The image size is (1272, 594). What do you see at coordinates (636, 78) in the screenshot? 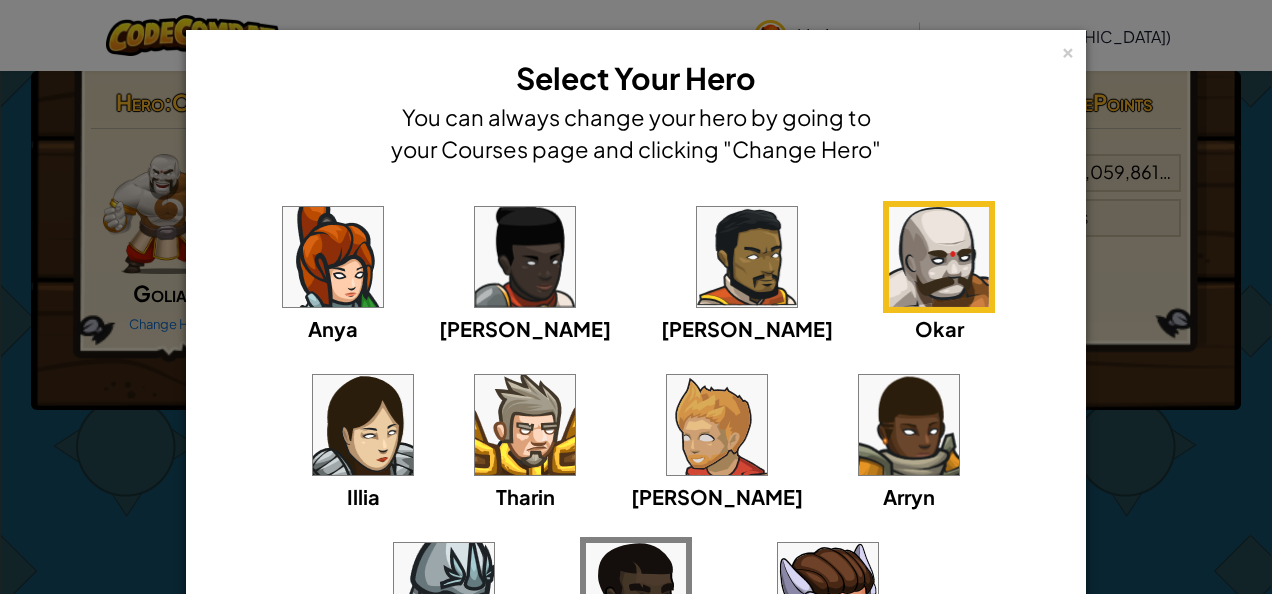
I see `h3: Select Your Hero` at bounding box center [636, 78].